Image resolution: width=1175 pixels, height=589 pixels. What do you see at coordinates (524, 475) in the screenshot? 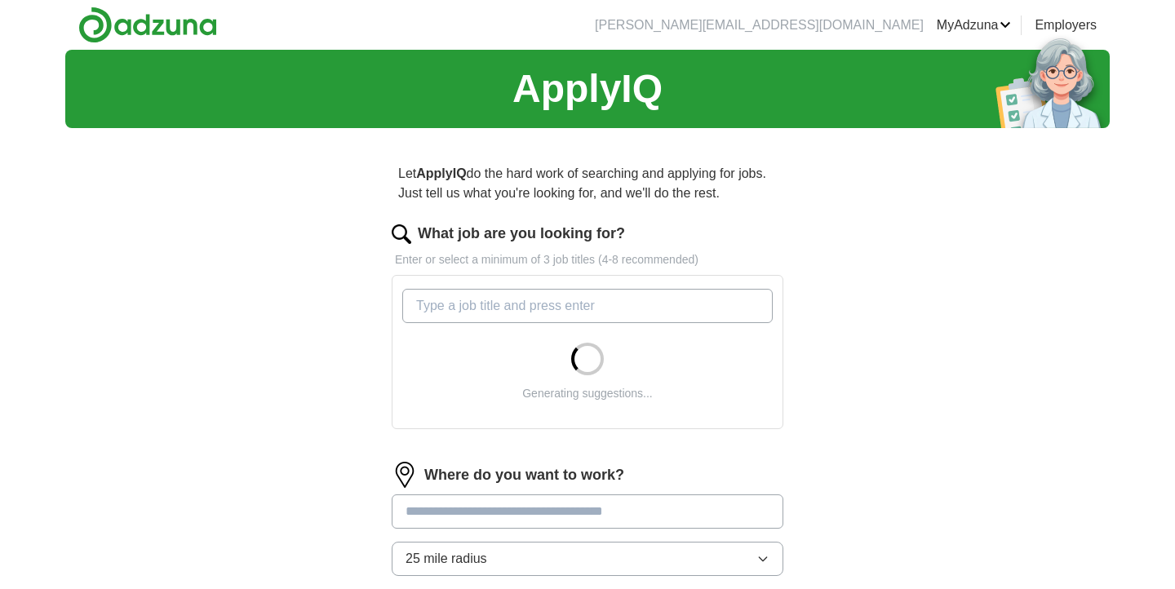
I see `label: Where do you want to work?` at bounding box center [524, 475].